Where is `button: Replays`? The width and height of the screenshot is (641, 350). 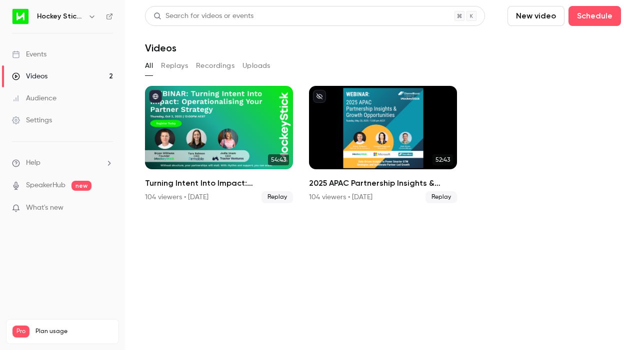 button: Replays is located at coordinates (174, 66).